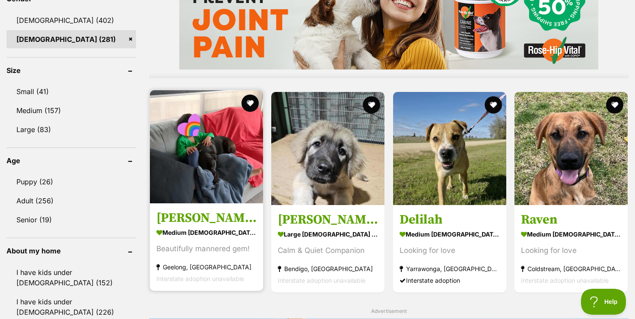 Image resolution: width=635 pixels, height=319 pixels. I want to click on header: Size, so click(71, 70).